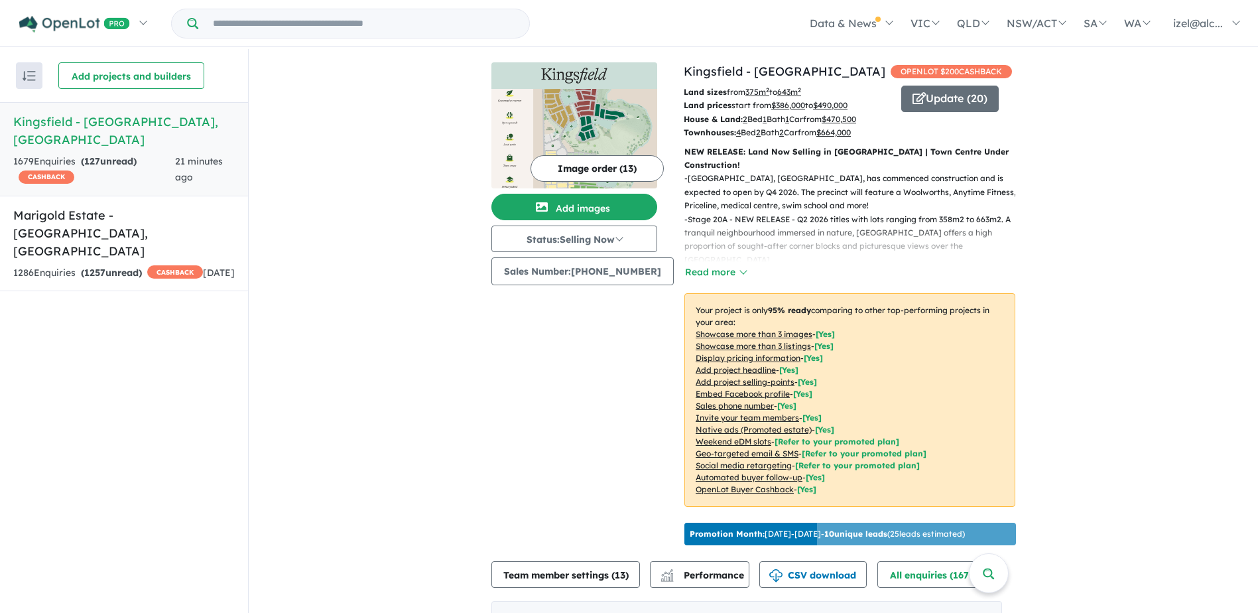 This screenshot has width=1258, height=613. I want to click on p: Your project is only comparing to other top-performing projects in your area: - - - - - - - - - -..., so click(849, 400).